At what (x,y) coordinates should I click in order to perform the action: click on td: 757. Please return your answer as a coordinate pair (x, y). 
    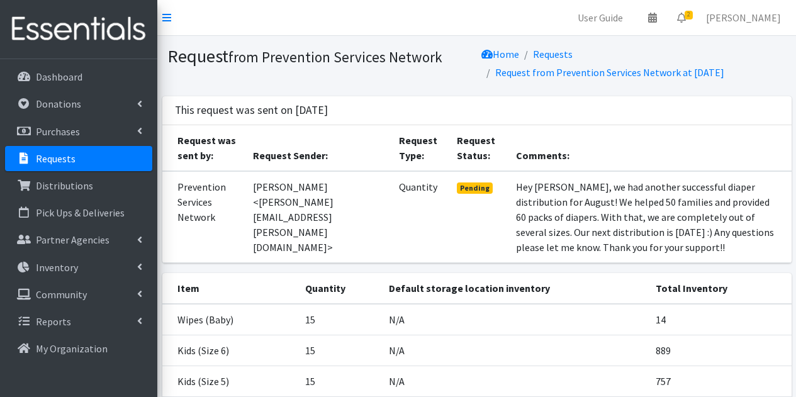
    Looking at the image, I should click on (719, 381).